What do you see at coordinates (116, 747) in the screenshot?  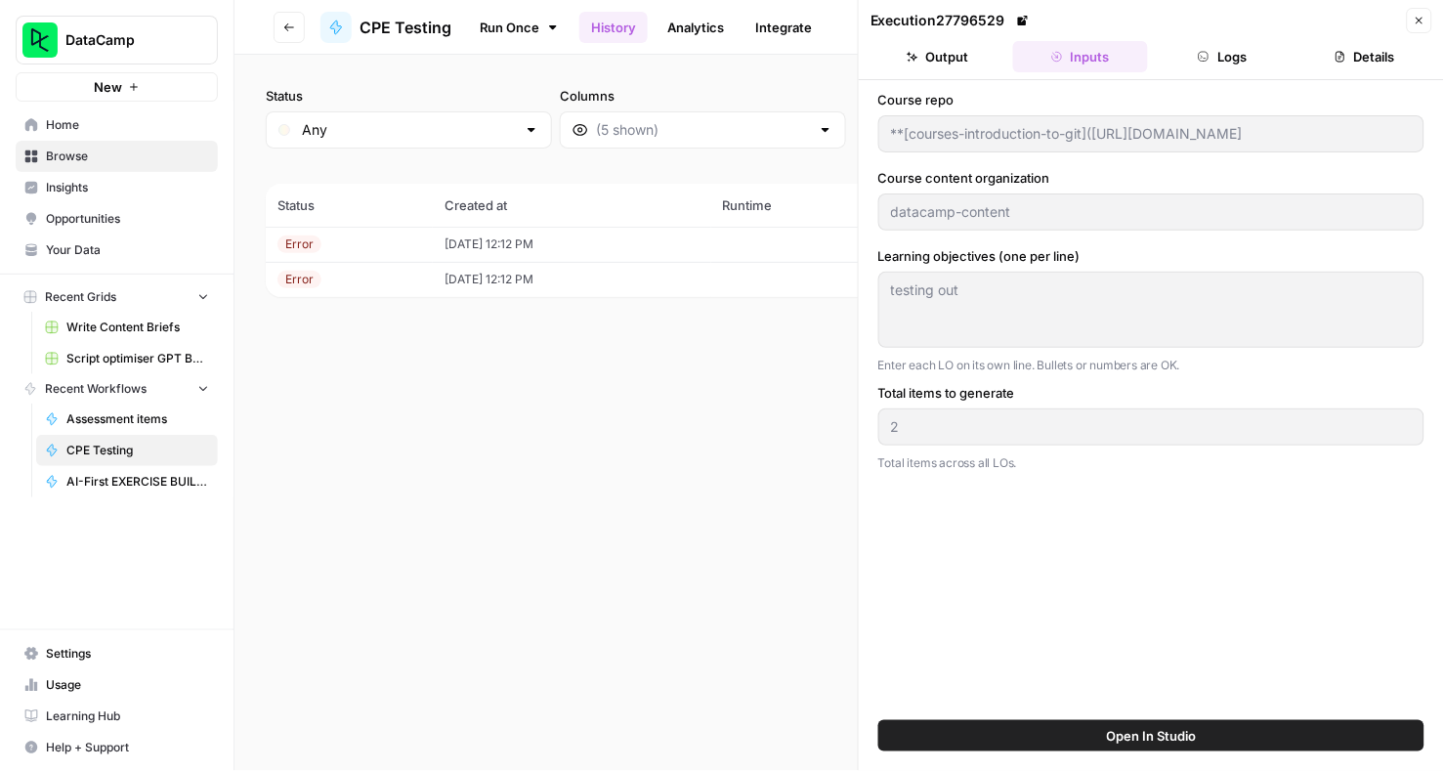 I see `button: Help + Support` at bounding box center [116, 747].